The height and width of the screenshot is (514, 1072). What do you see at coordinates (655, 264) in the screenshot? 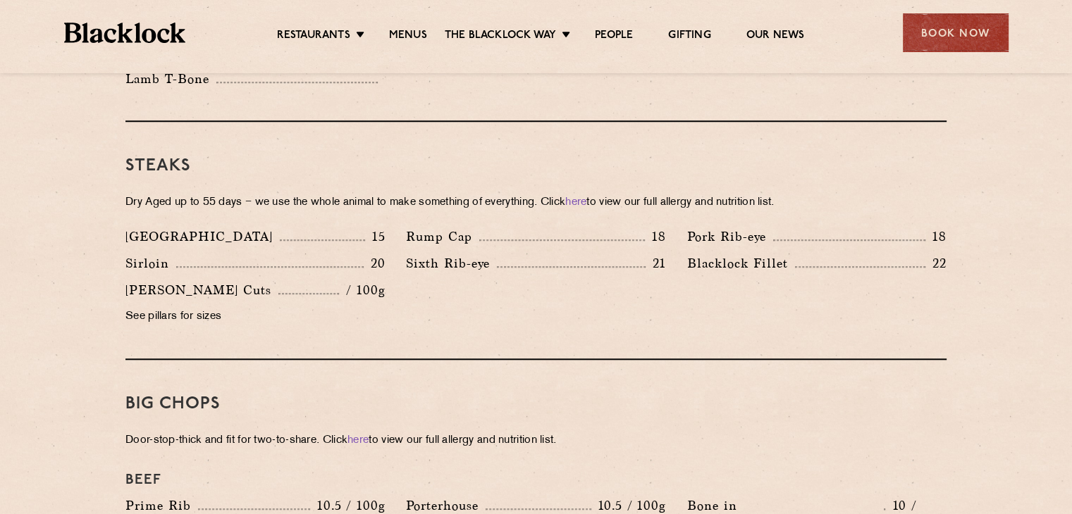
I see `p: 21` at bounding box center [655, 264].